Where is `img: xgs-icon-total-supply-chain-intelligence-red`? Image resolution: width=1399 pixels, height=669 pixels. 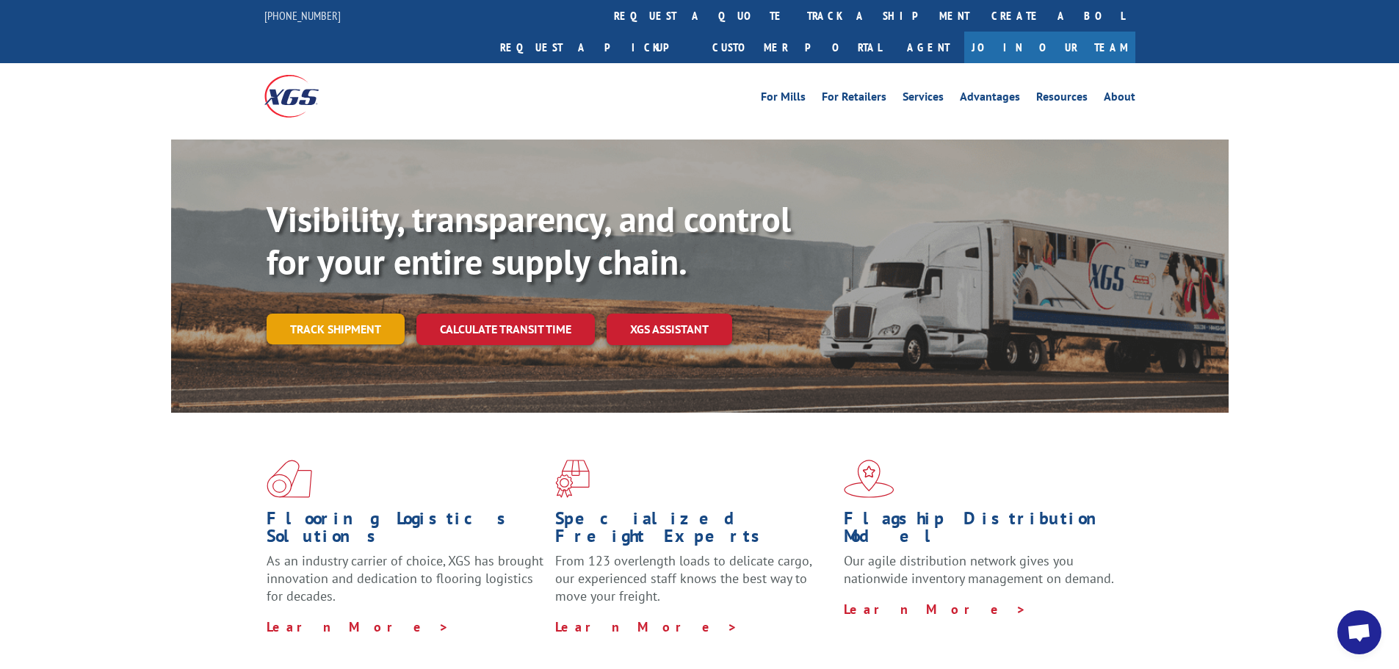 img: xgs-icon-total-supply-chain-intelligence-red is located at coordinates (289, 479).